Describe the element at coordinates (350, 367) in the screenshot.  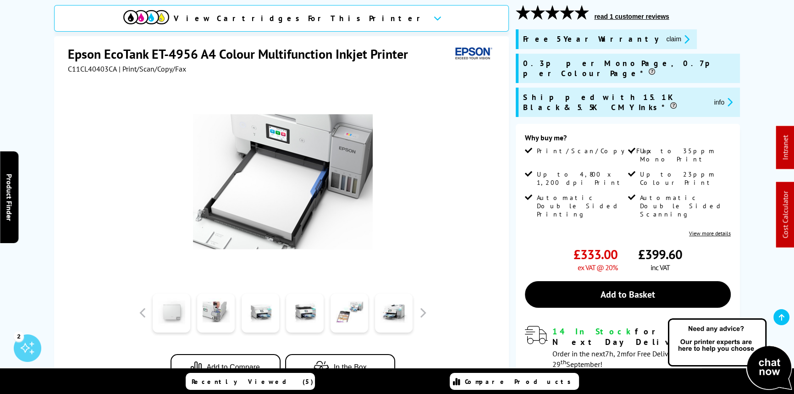
I see `span: In the Box` at that location.